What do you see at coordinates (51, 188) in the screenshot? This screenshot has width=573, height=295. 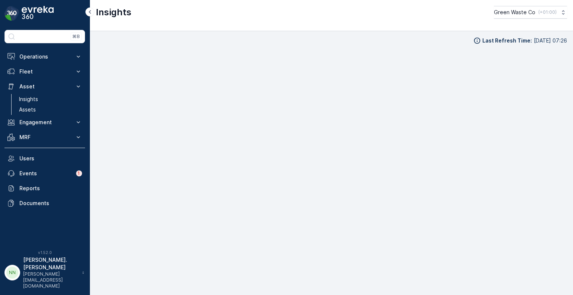 I see `p: Reports` at bounding box center [51, 188].